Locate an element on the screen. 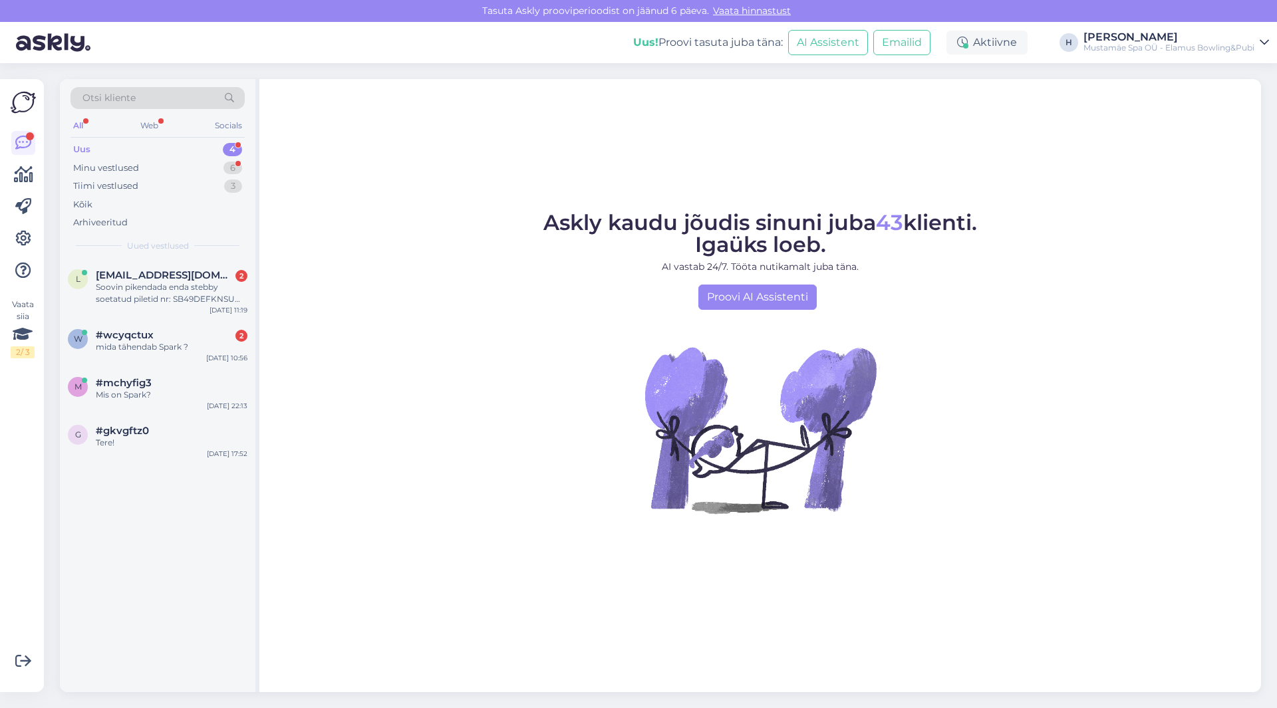 The image size is (1277, 708). div: Proovi tasuta juba täna: is located at coordinates (708, 43).